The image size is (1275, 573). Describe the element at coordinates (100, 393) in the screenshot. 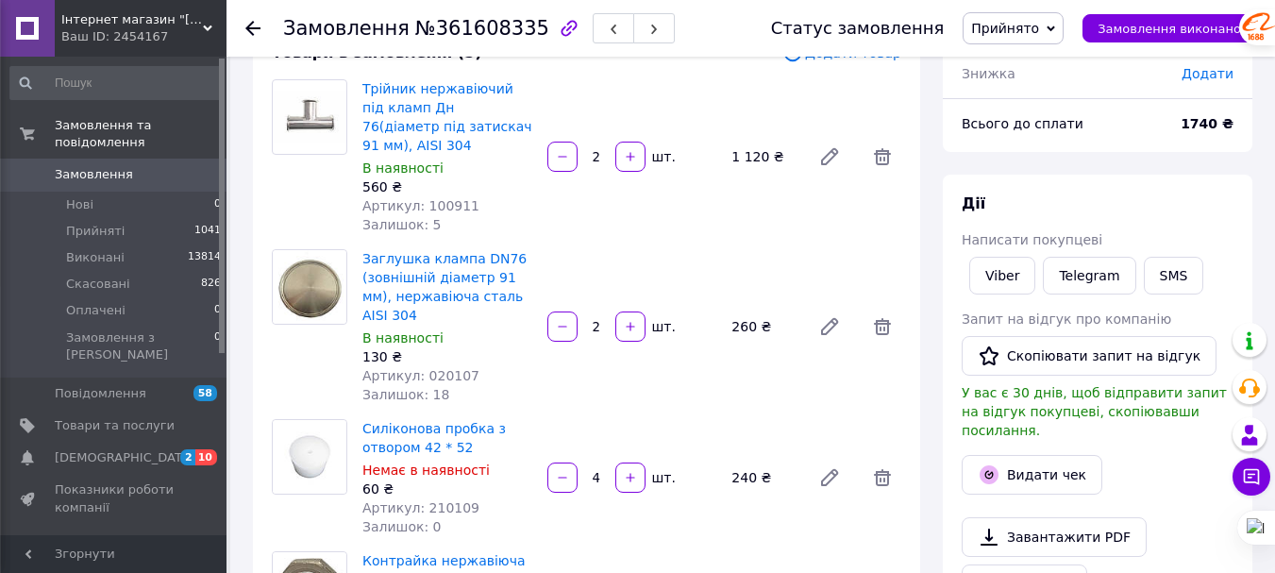

I see `span: Повідомлення` at that location.